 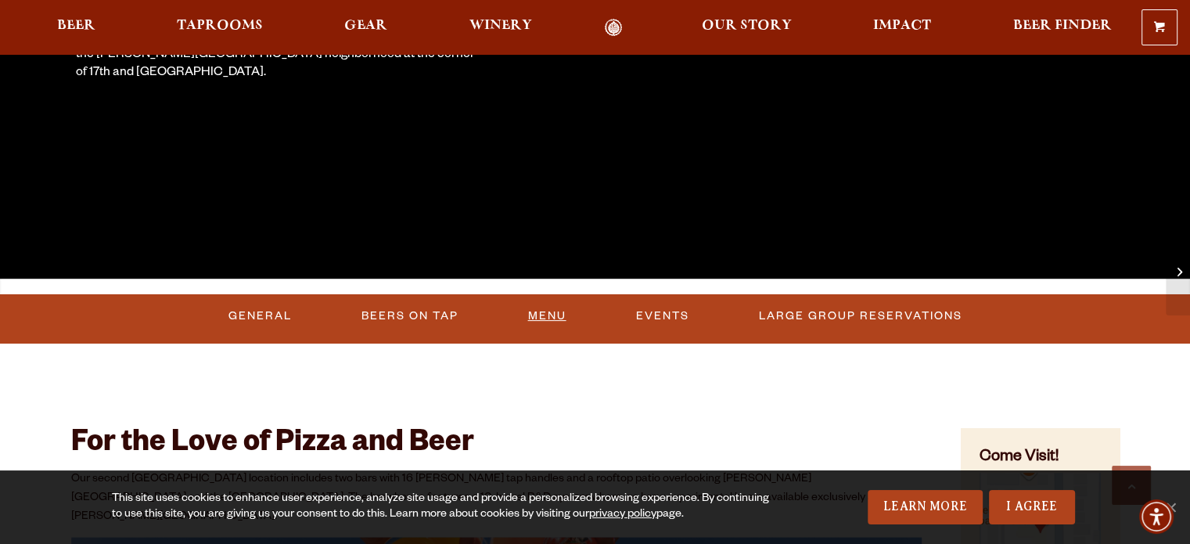 What do you see at coordinates (1157, 516) in the screenshot?
I see `div: Accessibility Menu` at bounding box center [1157, 516].